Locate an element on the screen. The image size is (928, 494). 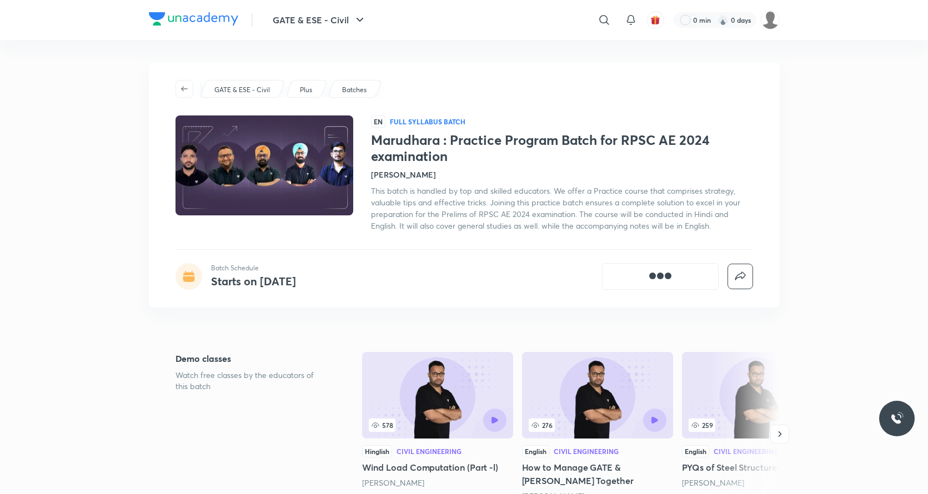
button: [object Object] is located at coordinates (660, 277).